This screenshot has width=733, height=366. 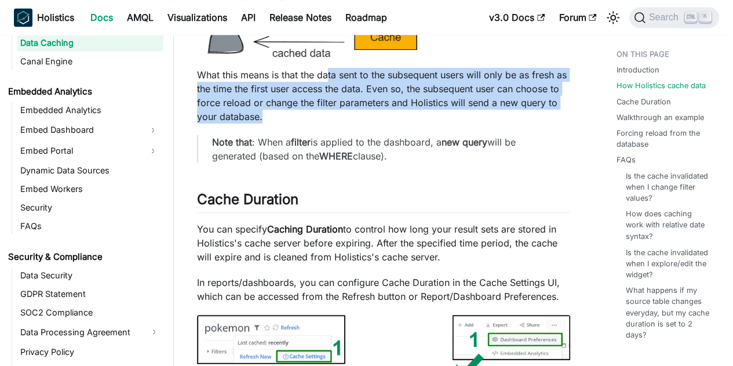 What do you see at coordinates (300, 17) in the screenshot?
I see `a: Release Notes` at bounding box center [300, 17].